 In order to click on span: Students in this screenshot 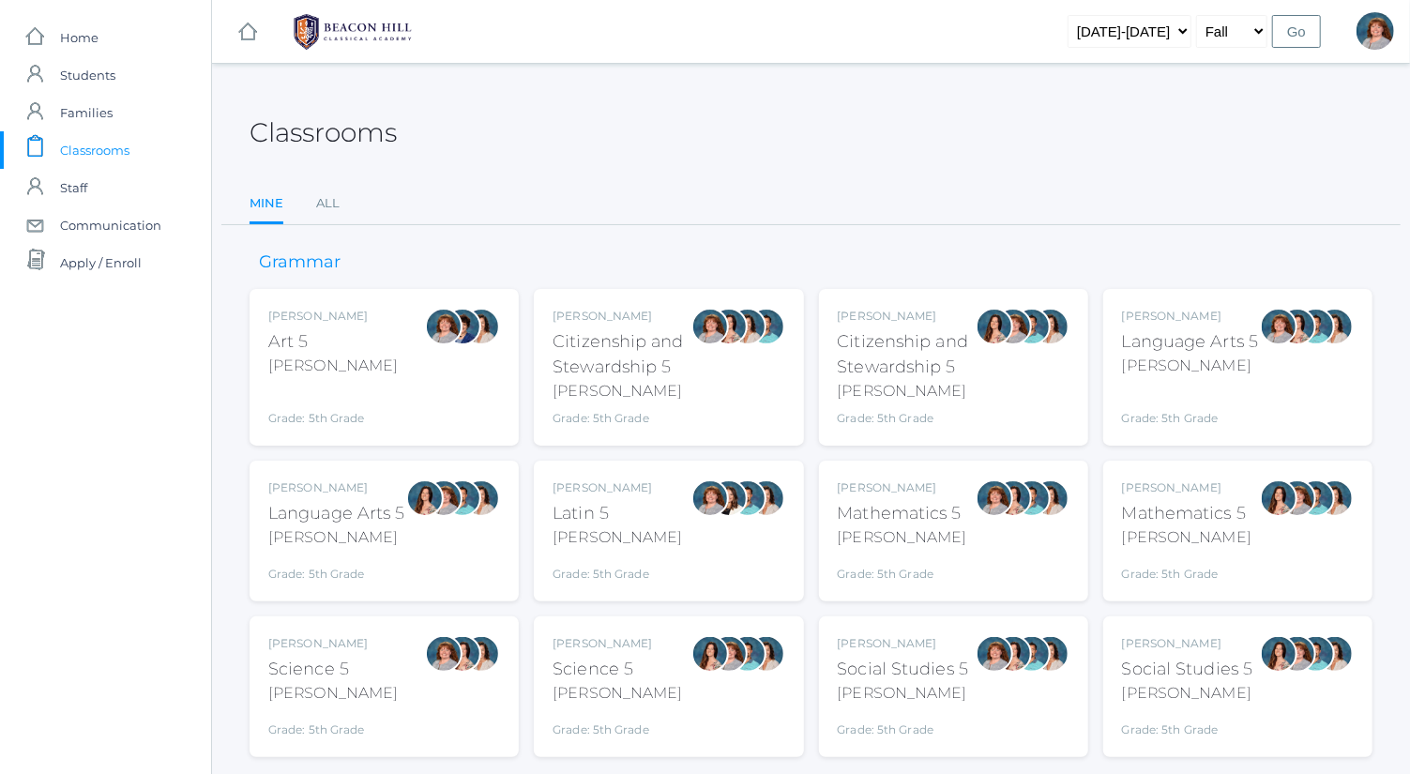, I will do `click(87, 75)`.